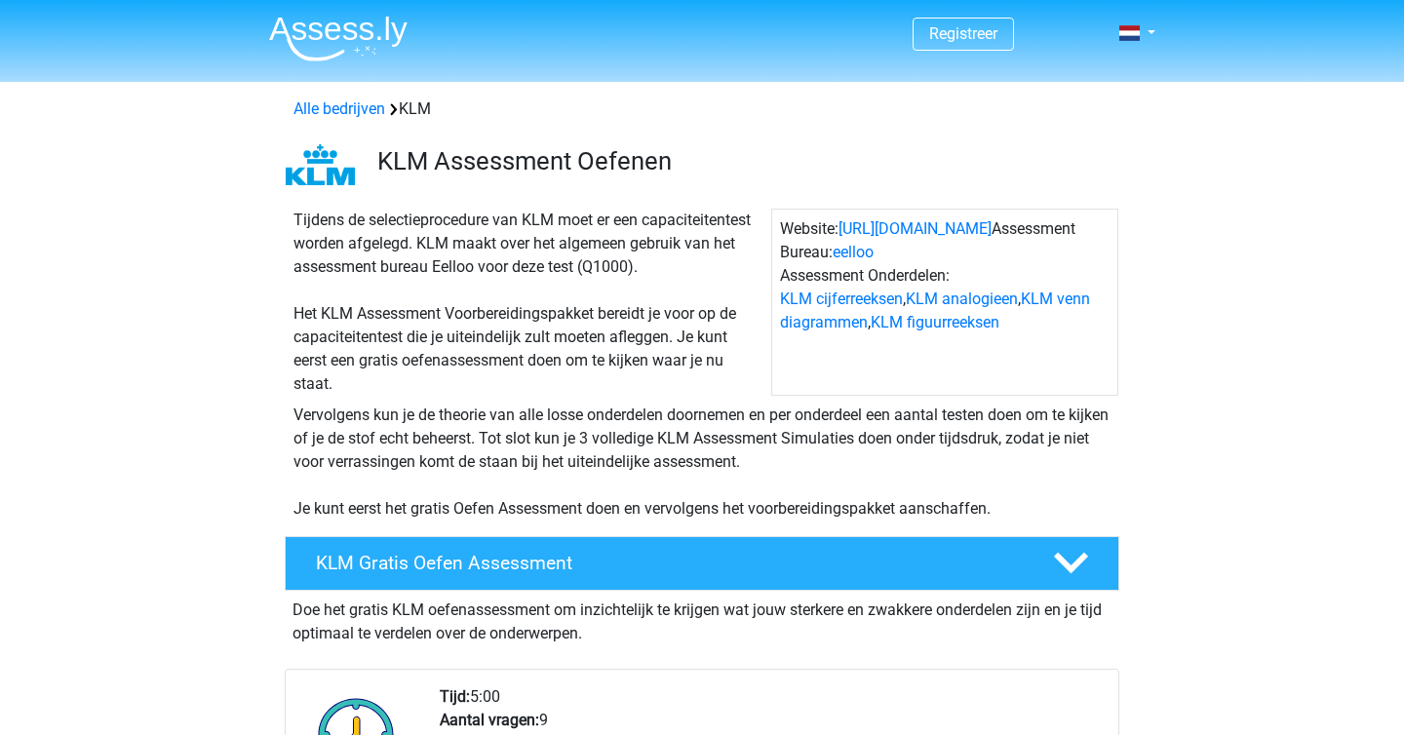 The image size is (1404, 735). What do you see at coordinates (669, 562) in the screenshot?
I see `h4: KLM Gratis Oefen Assessment` at bounding box center [669, 562].